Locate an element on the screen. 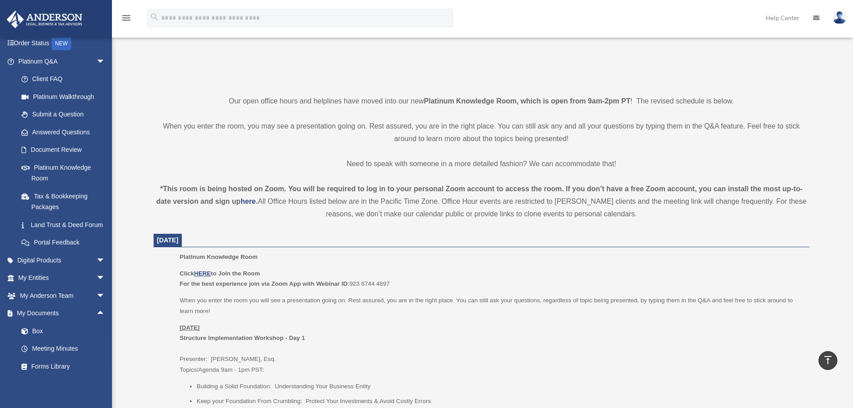 The image size is (853, 408). p: Our open office hours and helplines have moved into our new ! The revised schedule is below. is located at coordinates (481, 101).